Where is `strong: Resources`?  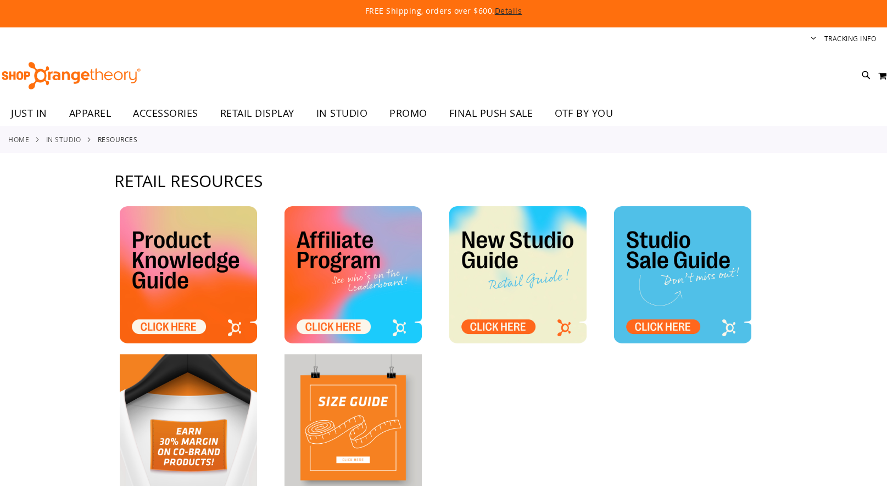
strong: Resources is located at coordinates (117, 139).